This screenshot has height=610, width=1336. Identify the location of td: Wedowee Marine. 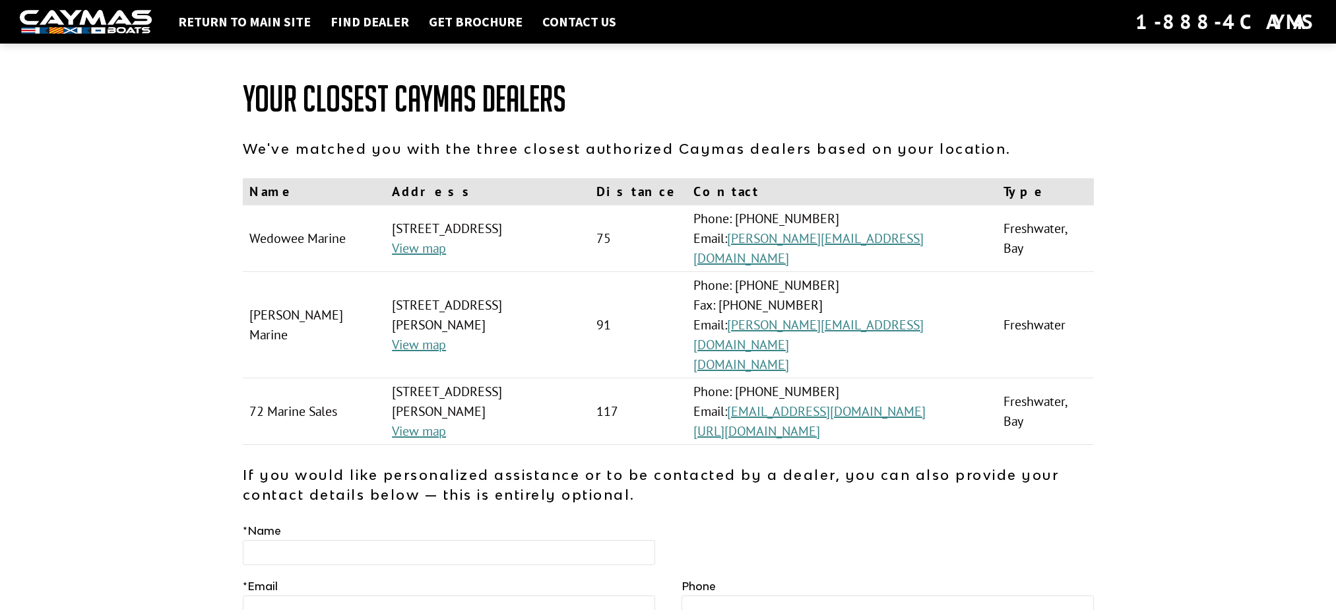
(314, 238).